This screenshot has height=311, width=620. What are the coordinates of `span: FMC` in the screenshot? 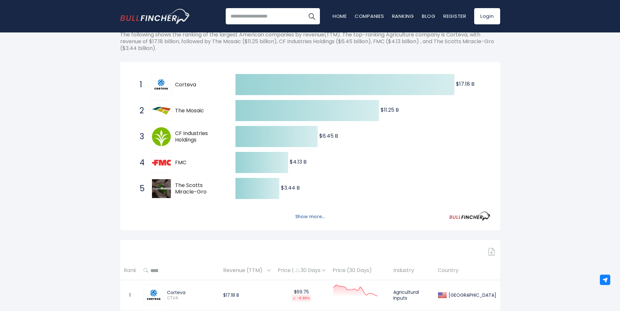 It's located at (199, 163).